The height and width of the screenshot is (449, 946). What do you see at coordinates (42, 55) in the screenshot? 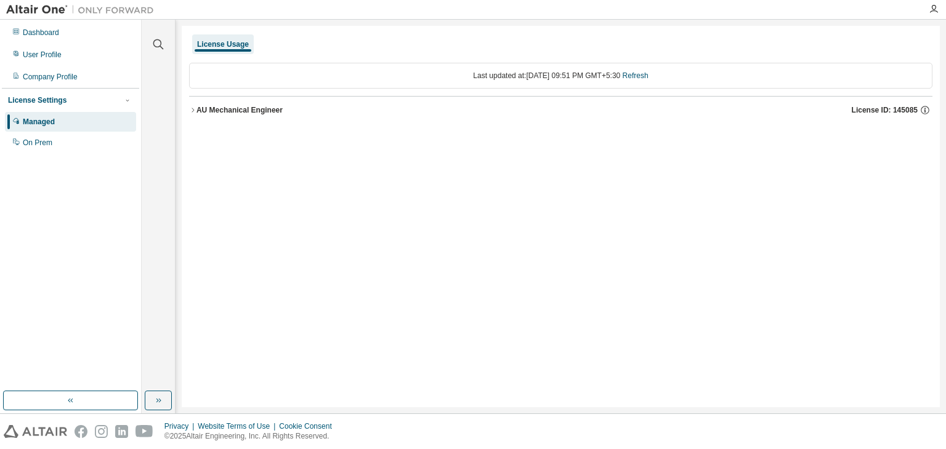
I see `div: User Profile` at bounding box center [42, 55].